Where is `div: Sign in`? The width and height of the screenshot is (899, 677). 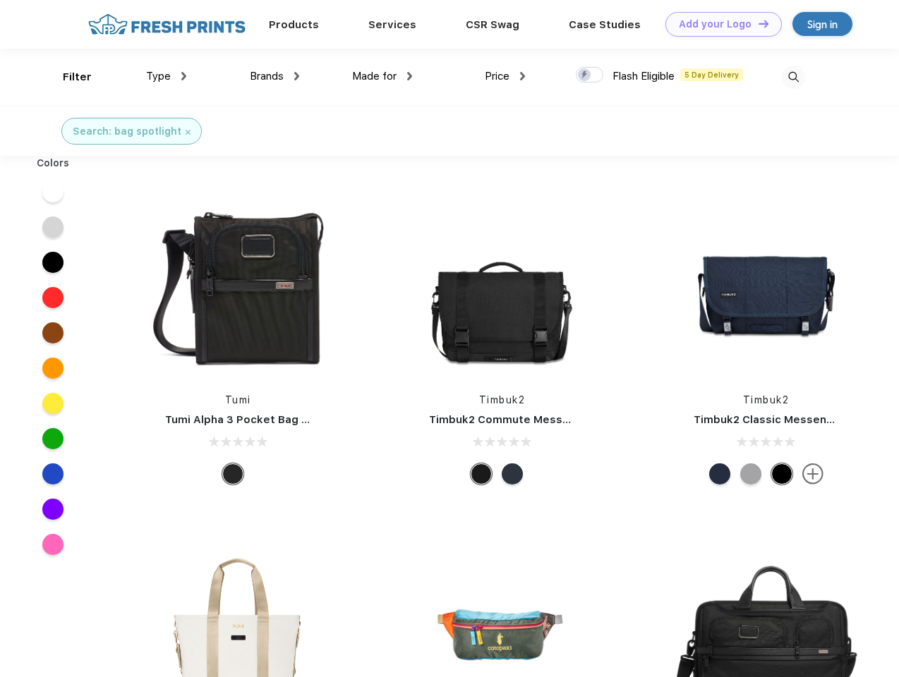 div: Sign in is located at coordinates (822, 24).